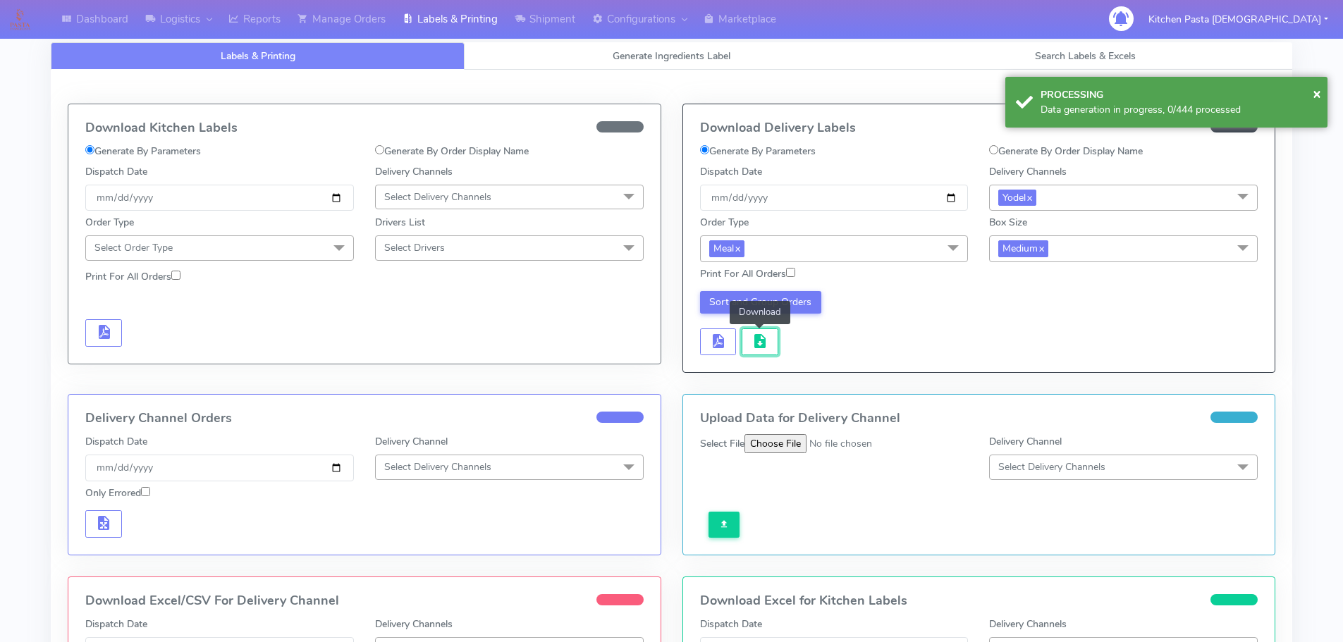 The width and height of the screenshot is (1343, 642). What do you see at coordinates (133, 247) in the screenshot?
I see `span: Select Order Type` at bounding box center [133, 247].